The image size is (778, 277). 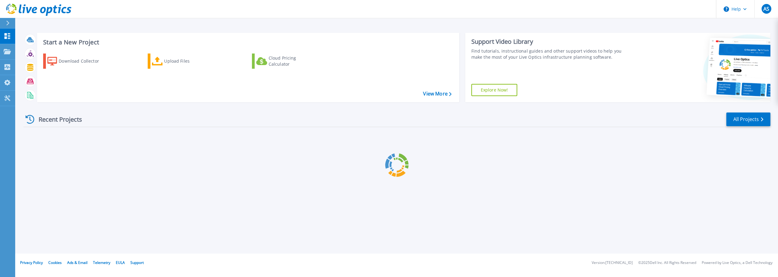 What do you see at coordinates (737, 262) in the screenshot?
I see `li: Powered by Live Optics, a Dell Technology` at bounding box center [737, 262].